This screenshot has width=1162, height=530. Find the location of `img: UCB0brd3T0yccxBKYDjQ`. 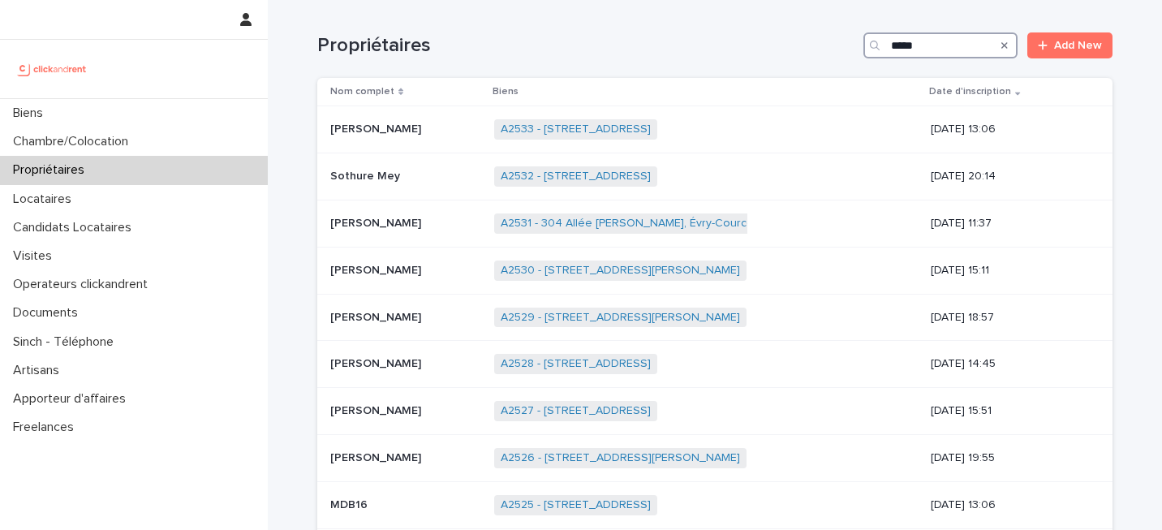

img: UCB0brd3T0yccxBKYDjQ is located at coordinates (52, 69).